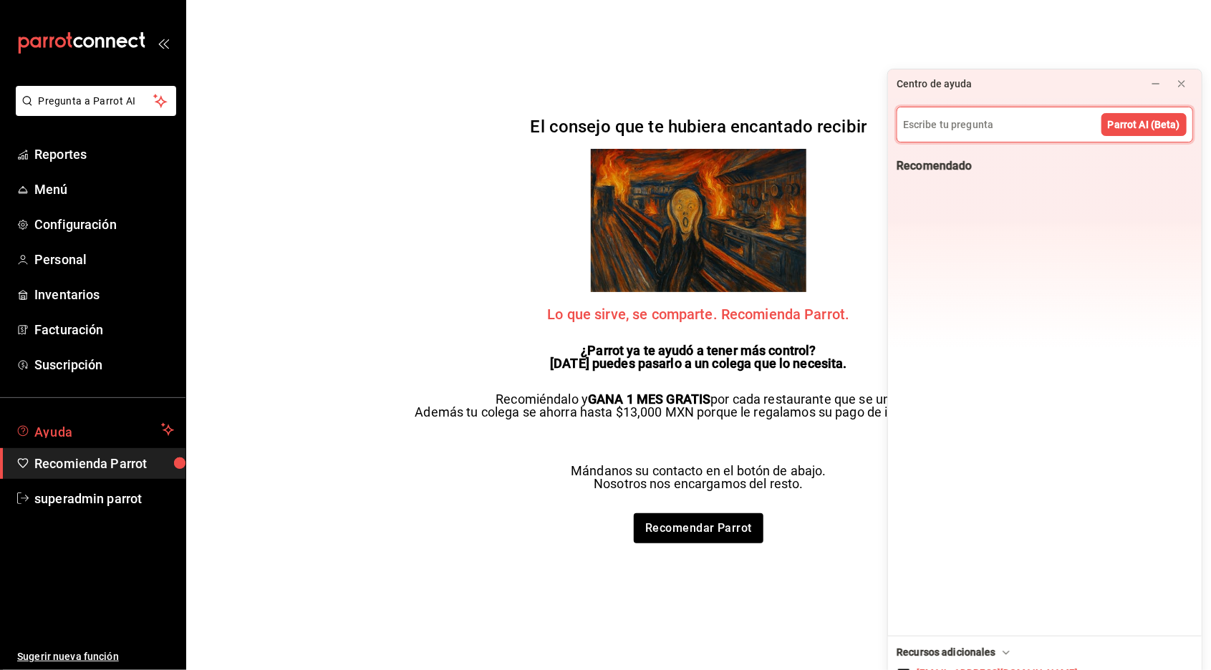  What do you see at coordinates (1144, 125) in the screenshot?
I see `span: Parrot AI (Beta)` at bounding box center [1144, 125].